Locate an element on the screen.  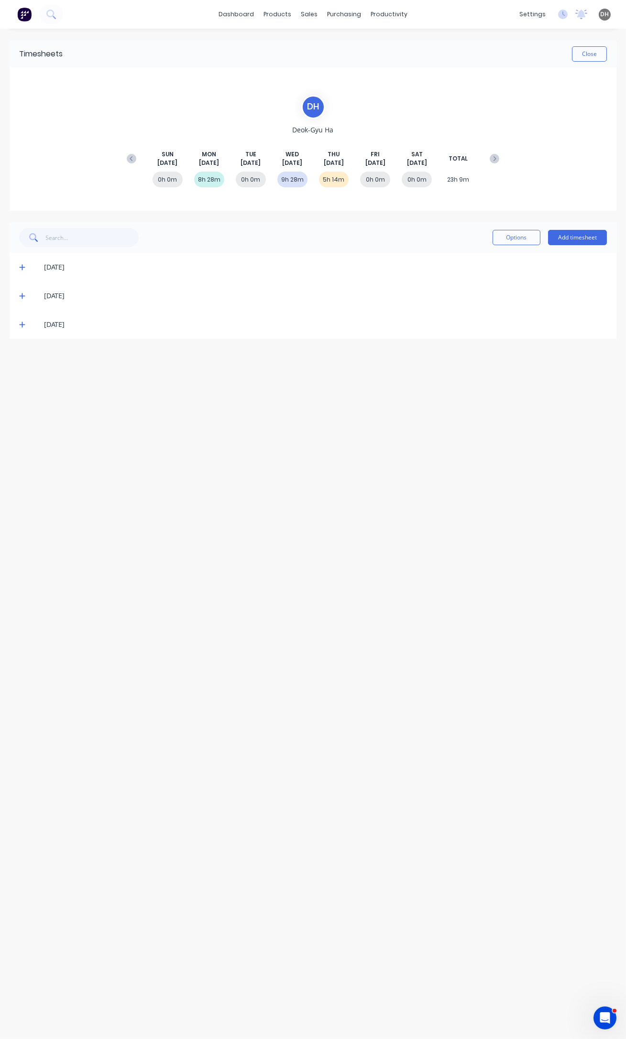
div: 9h 28m is located at coordinates (292, 179).